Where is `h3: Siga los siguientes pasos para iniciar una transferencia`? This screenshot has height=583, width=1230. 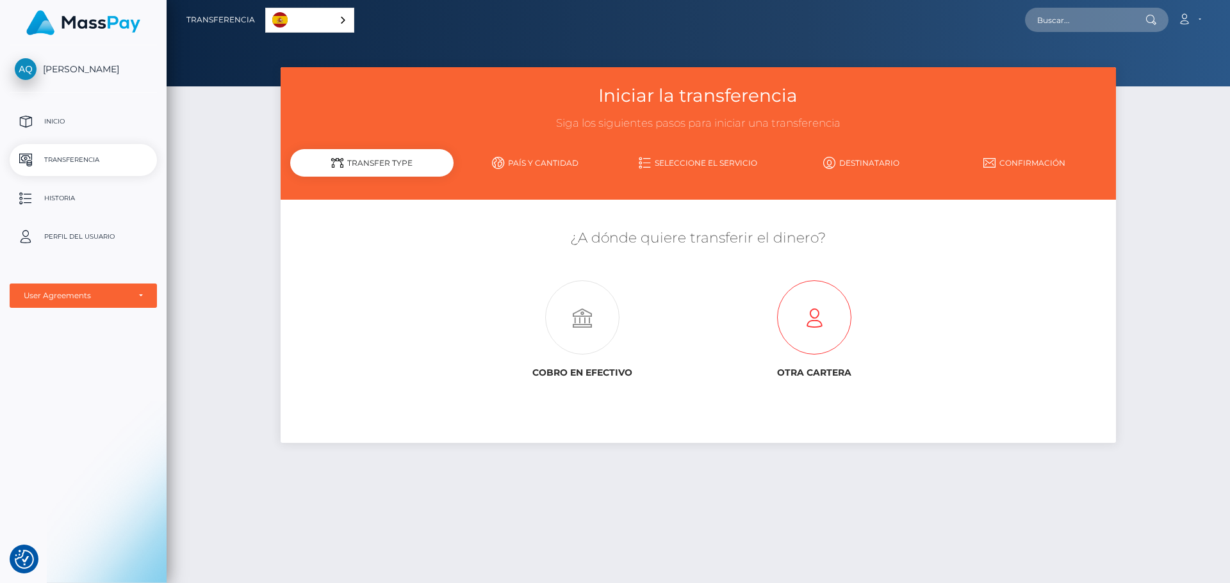 h3: Siga los siguientes pasos para iniciar una transferencia is located at coordinates (697, 124).